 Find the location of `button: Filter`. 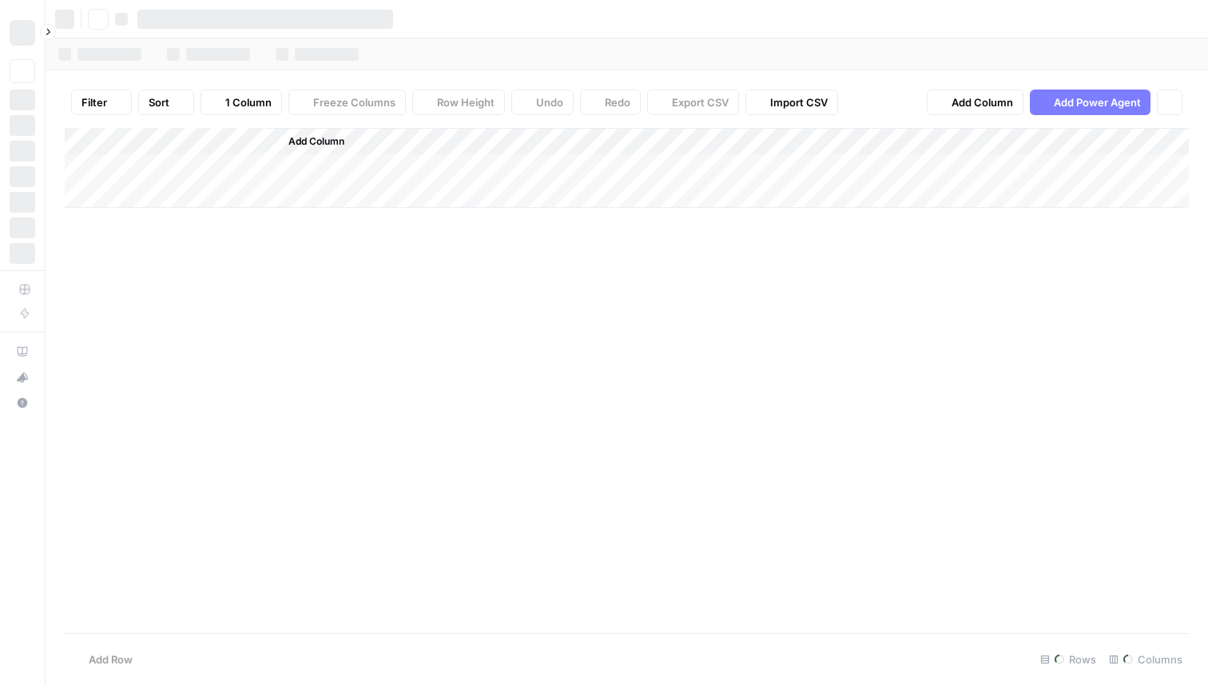

button: Filter is located at coordinates (101, 102).